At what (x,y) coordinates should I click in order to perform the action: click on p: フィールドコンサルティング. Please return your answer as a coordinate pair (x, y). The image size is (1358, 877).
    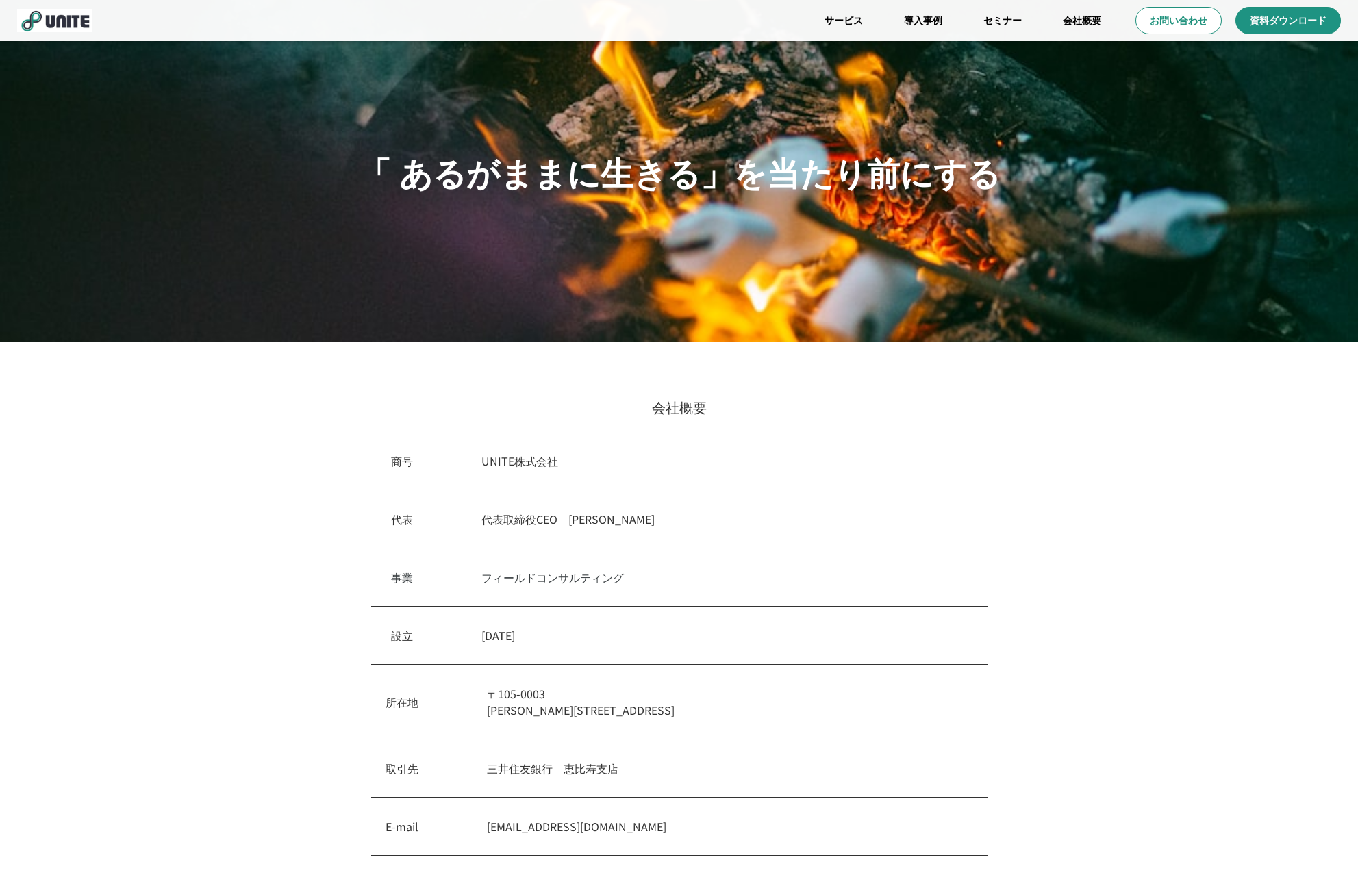
    Looking at the image, I should click on (724, 577).